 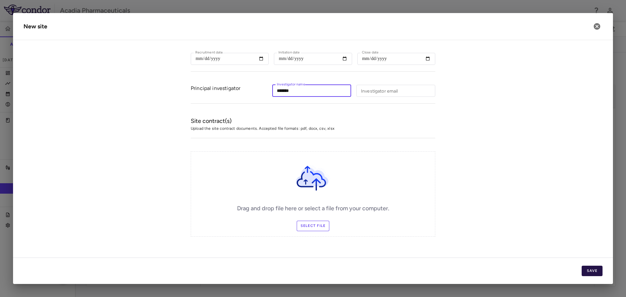 I want to click on label: Initiation date, so click(x=289, y=53).